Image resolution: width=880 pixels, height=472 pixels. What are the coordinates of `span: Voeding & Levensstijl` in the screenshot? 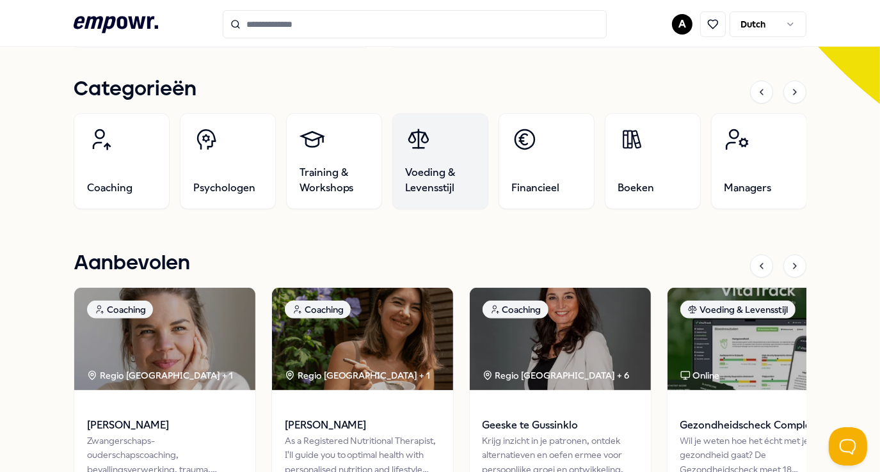 It's located at (440, 180).